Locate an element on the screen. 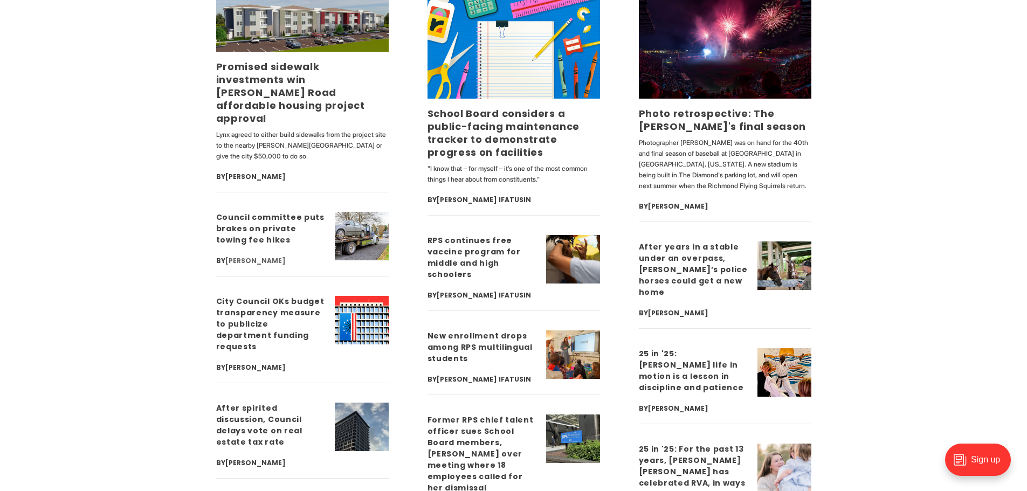  img: Council committee puts brakes on private towing fee hikes is located at coordinates (362, 236).